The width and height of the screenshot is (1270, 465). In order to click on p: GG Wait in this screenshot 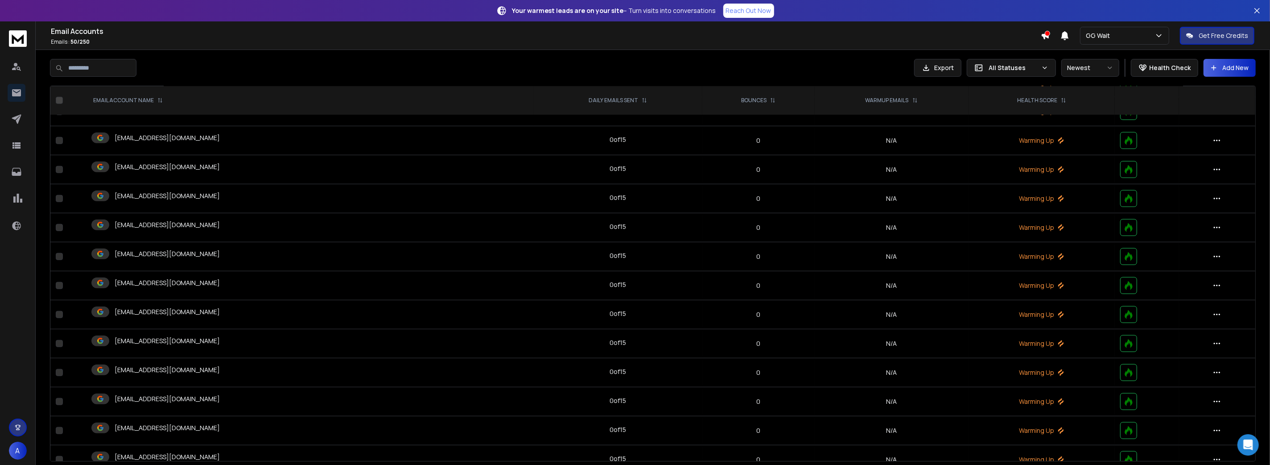, I will do `click(1100, 36)`.